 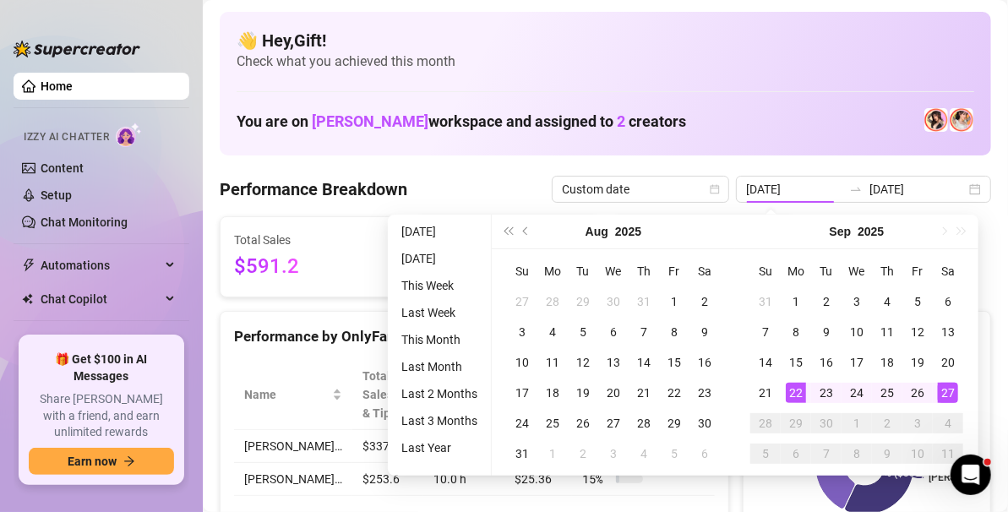 What do you see at coordinates (553, 393) in the screenshot?
I see `td: 2025-08-18` at bounding box center [553, 393].